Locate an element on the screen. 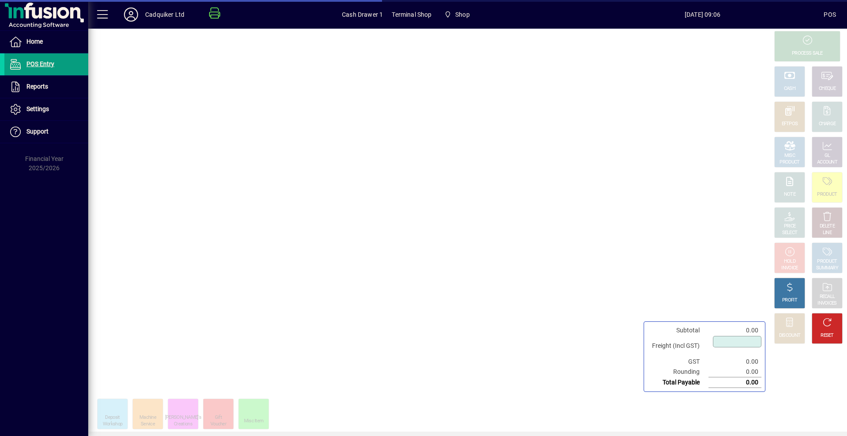 The image size is (847, 436). td: Subtotal is located at coordinates (678, 330).